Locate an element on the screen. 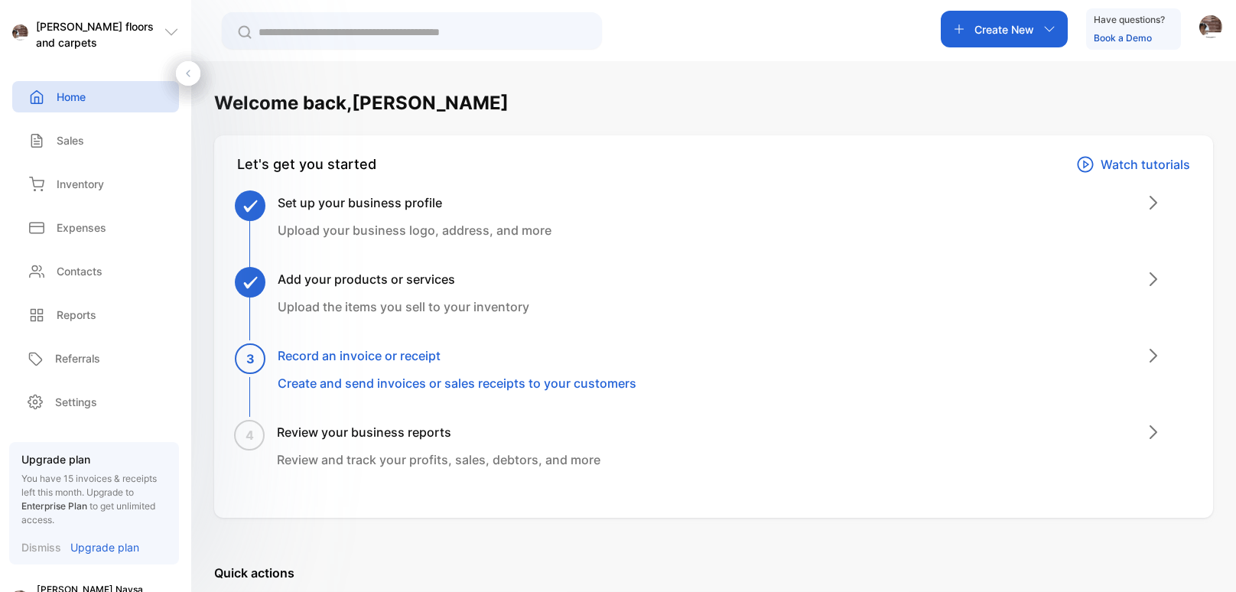 Image resolution: width=1236 pixels, height=592 pixels. p: Upload your business logo, address, and more is located at coordinates (414, 230).